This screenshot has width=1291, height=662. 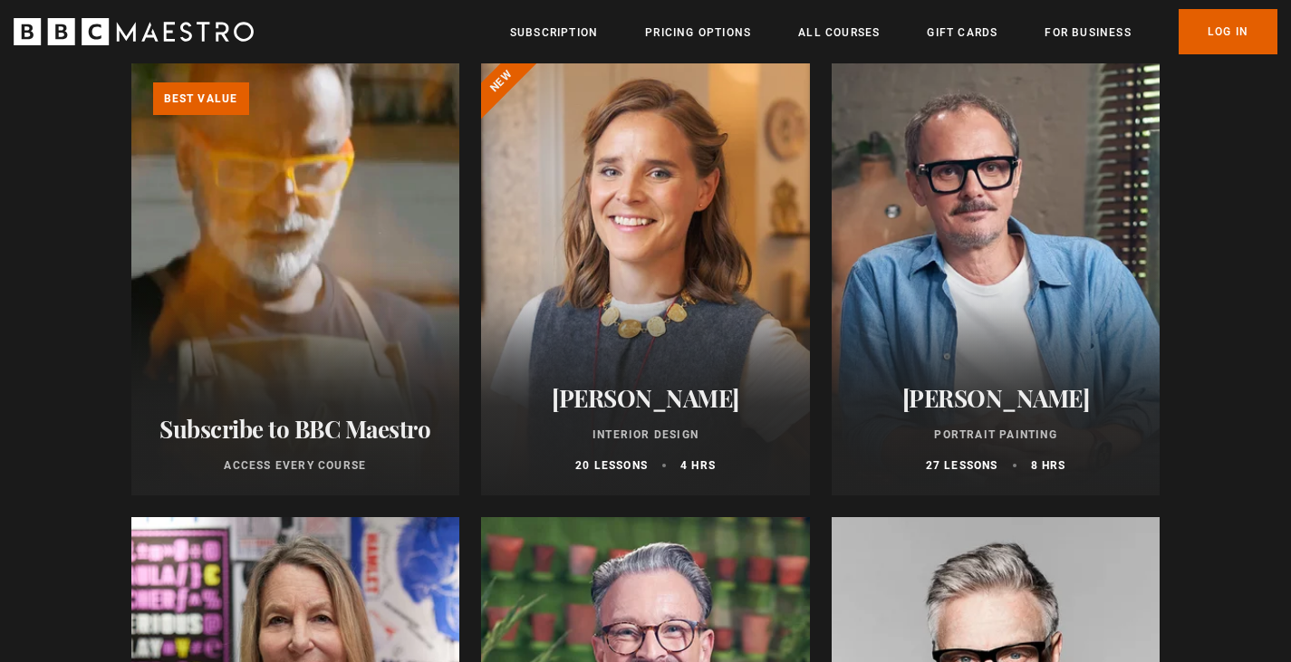 I want to click on p: Best value, so click(x=201, y=99).